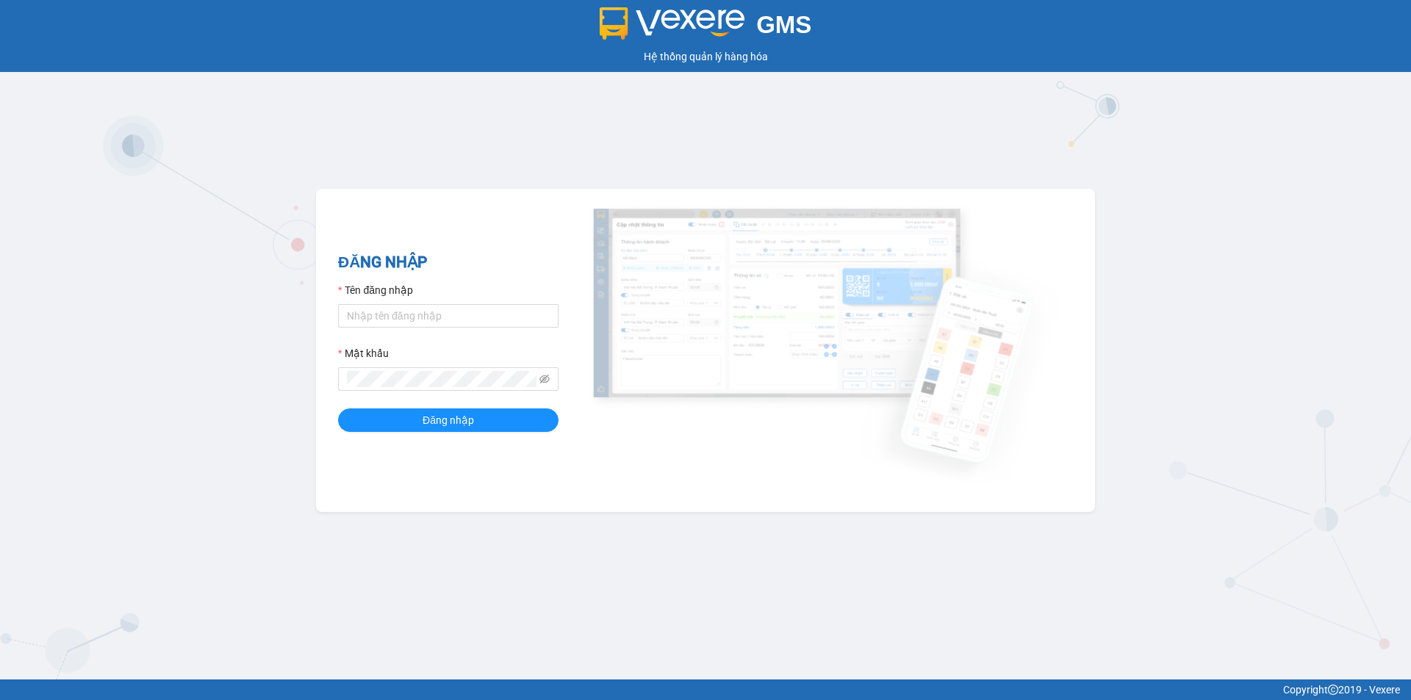 Image resolution: width=1411 pixels, height=700 pixels. I want to click on button: Đăng nhập, so click(448, 420).